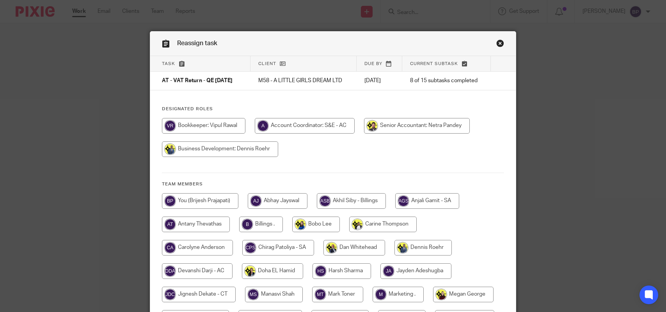 The height and width of the screenshot is (312, 666). What do you see at coordinates (500, 44) in the screenshot?
I see `a: Close this dialog window` at bounding box center [500, 44].